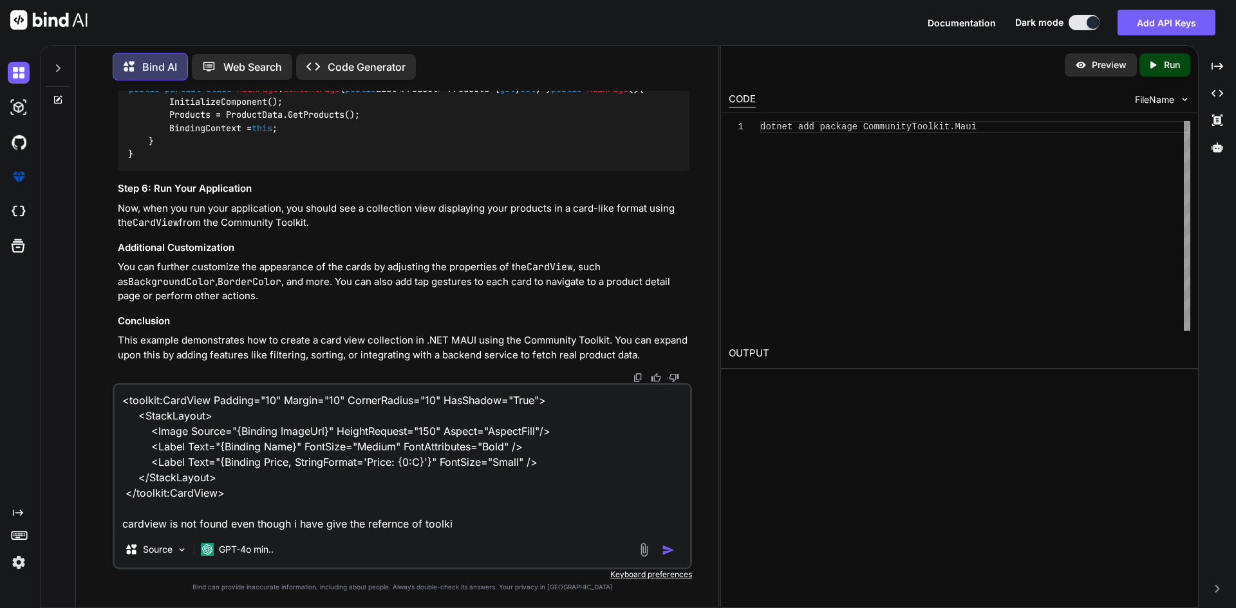  What do you see at coordinates (668, 550) in the screenshot?
I see `img: icon` at bounding box center [668, 550].